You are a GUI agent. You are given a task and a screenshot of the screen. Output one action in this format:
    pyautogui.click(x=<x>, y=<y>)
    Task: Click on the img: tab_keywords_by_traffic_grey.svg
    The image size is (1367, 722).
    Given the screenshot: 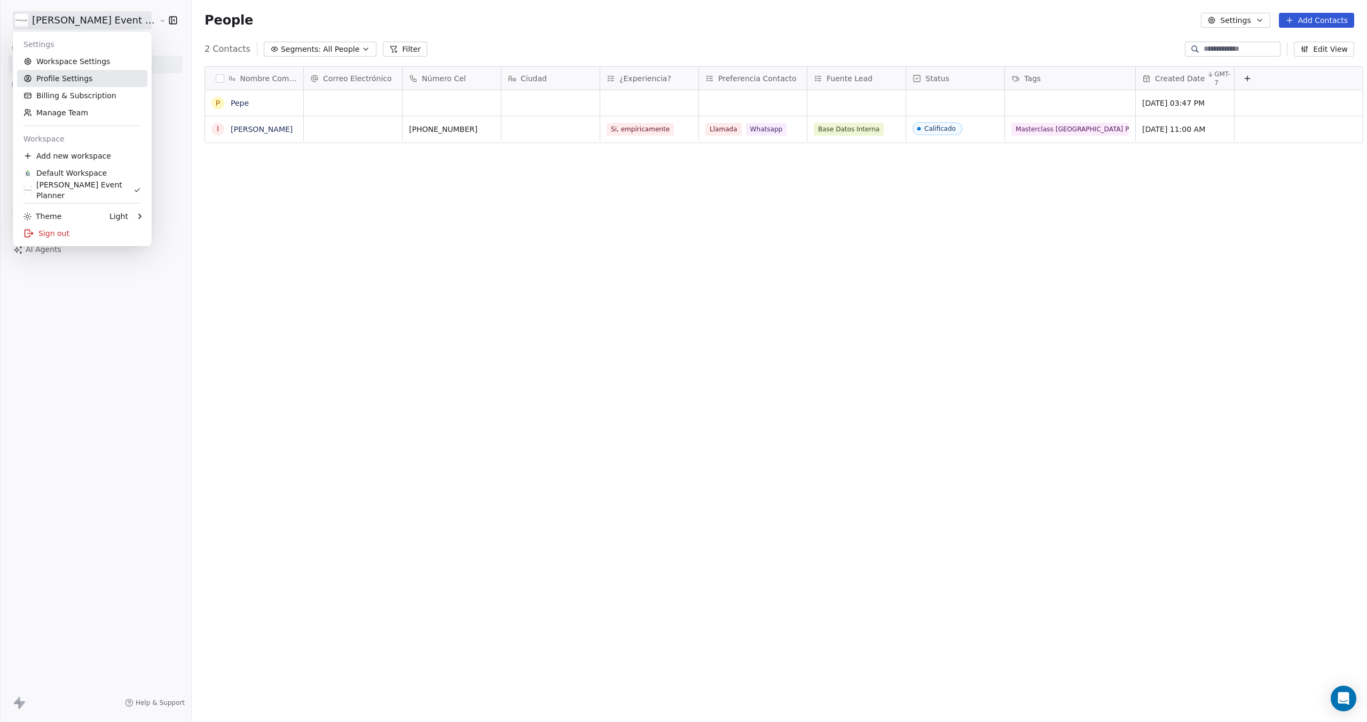 What is the action you would take?
    pyautogui.click(x=111, y=66)
    